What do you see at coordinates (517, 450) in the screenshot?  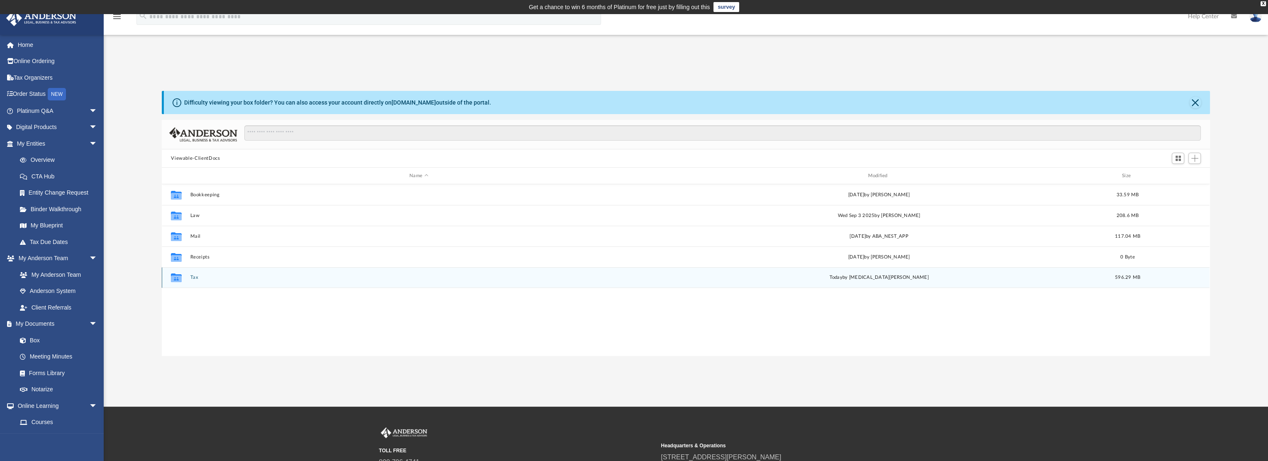 I see `small: TOLL FREE` at bounding box center [517, 450].